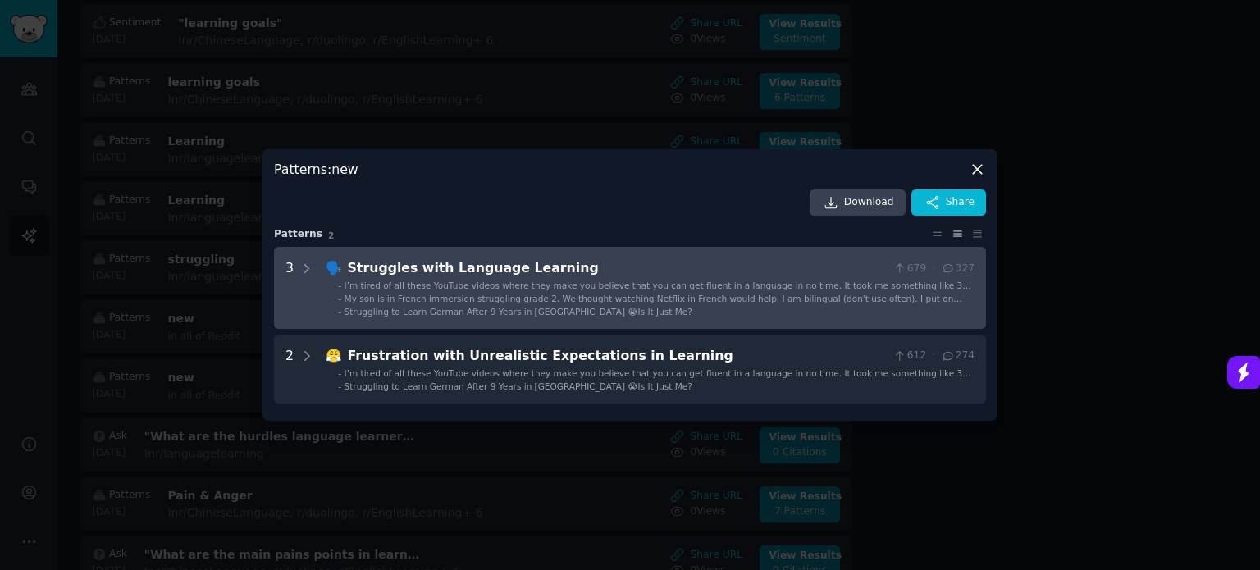  I want to click on span: Download, so click(869, 203).